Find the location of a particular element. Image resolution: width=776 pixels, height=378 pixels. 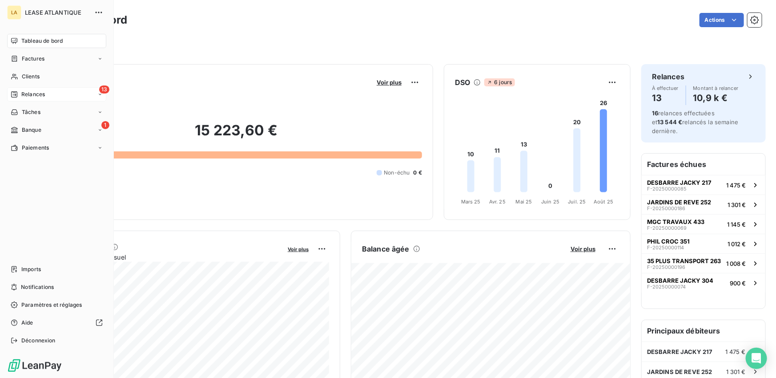

span: relances effectuées et relancés la semaine dernière. is located at coordinates (695, 122).